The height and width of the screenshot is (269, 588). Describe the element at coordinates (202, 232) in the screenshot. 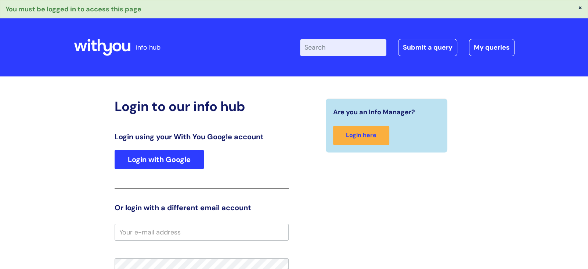

I see `input: Your e-mail address` at that location.